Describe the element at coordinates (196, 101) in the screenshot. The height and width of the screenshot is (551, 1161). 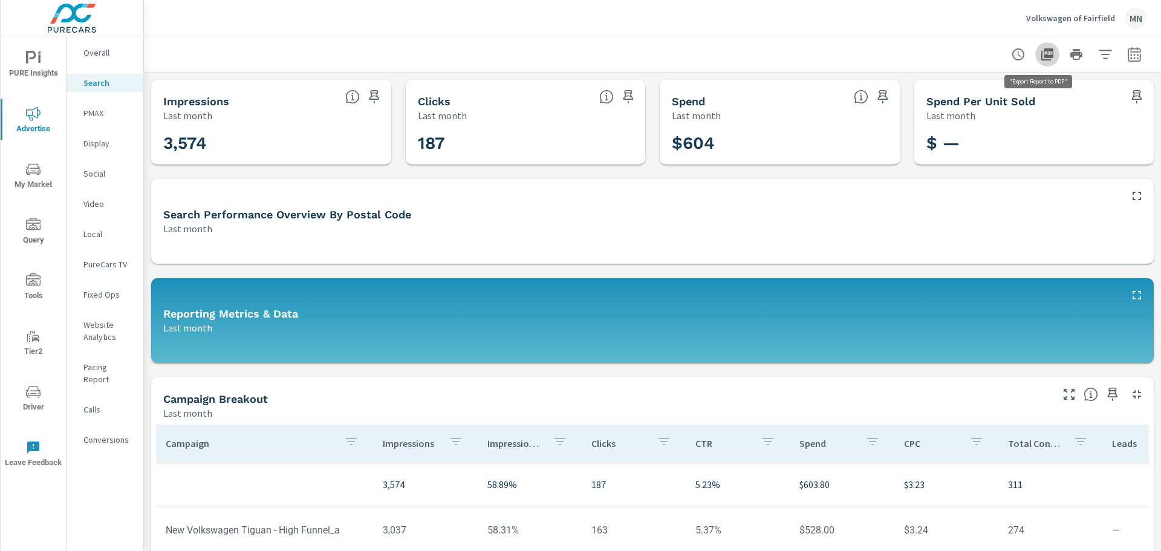
I see `h5: Impressions` at that location.